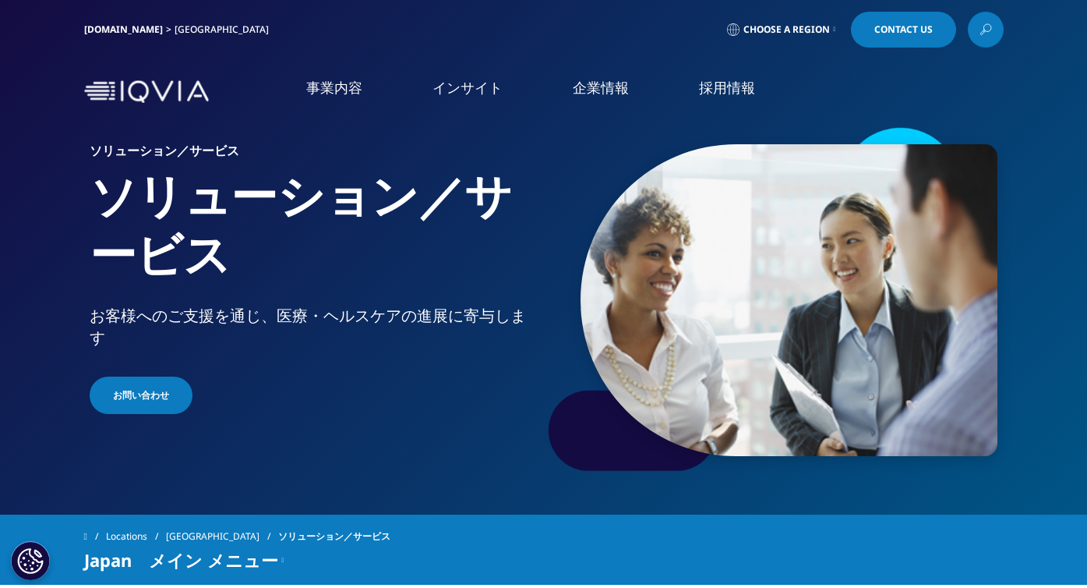  What do you see at coordinates (787, 30) in the screenshot?
I see `span: Choose a Region` at bounding box center [787, 30].